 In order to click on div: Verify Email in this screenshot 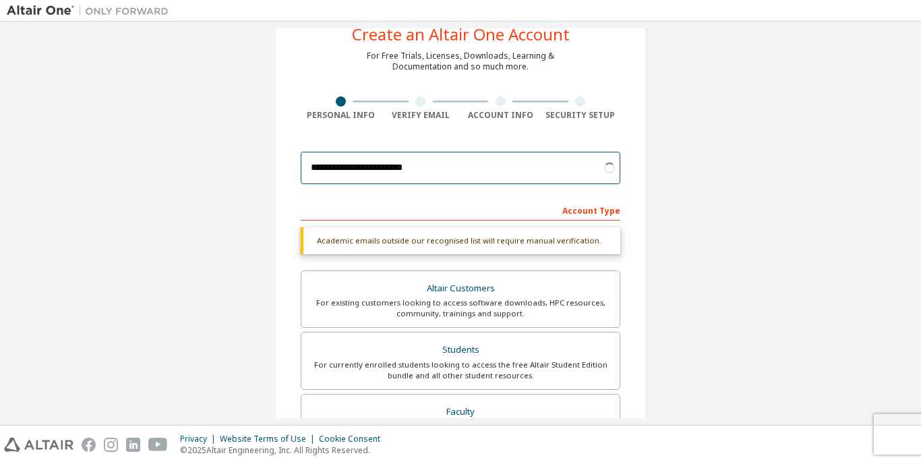, I will do `click(421, 115)`.